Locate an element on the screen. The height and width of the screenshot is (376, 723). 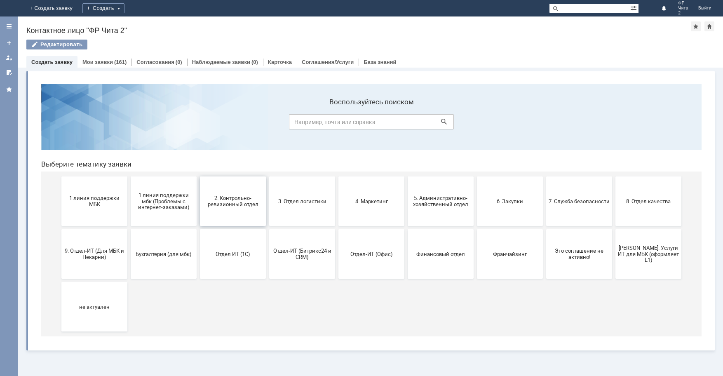
span: 1 линия поддержки МБК is located at coordinates (60, 124).